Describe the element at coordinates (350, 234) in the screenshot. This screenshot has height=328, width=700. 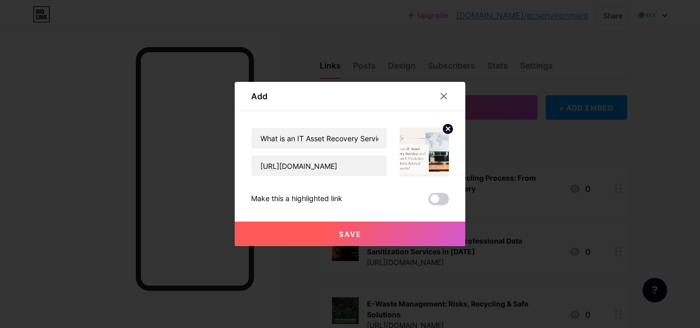
I see `button: Save` at that location.